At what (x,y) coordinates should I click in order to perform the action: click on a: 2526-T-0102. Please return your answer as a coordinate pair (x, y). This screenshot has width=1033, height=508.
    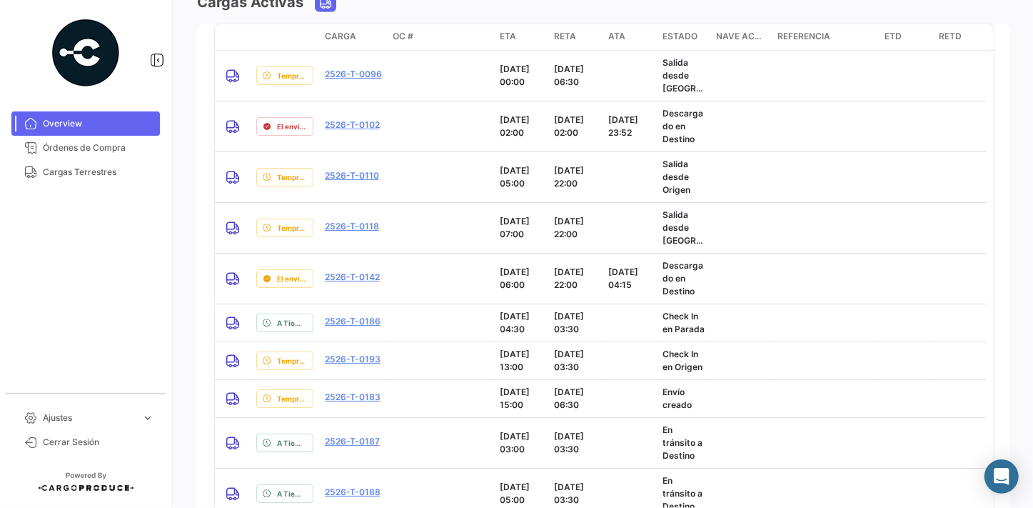
    Looking at the image, I should click on (352, 125).